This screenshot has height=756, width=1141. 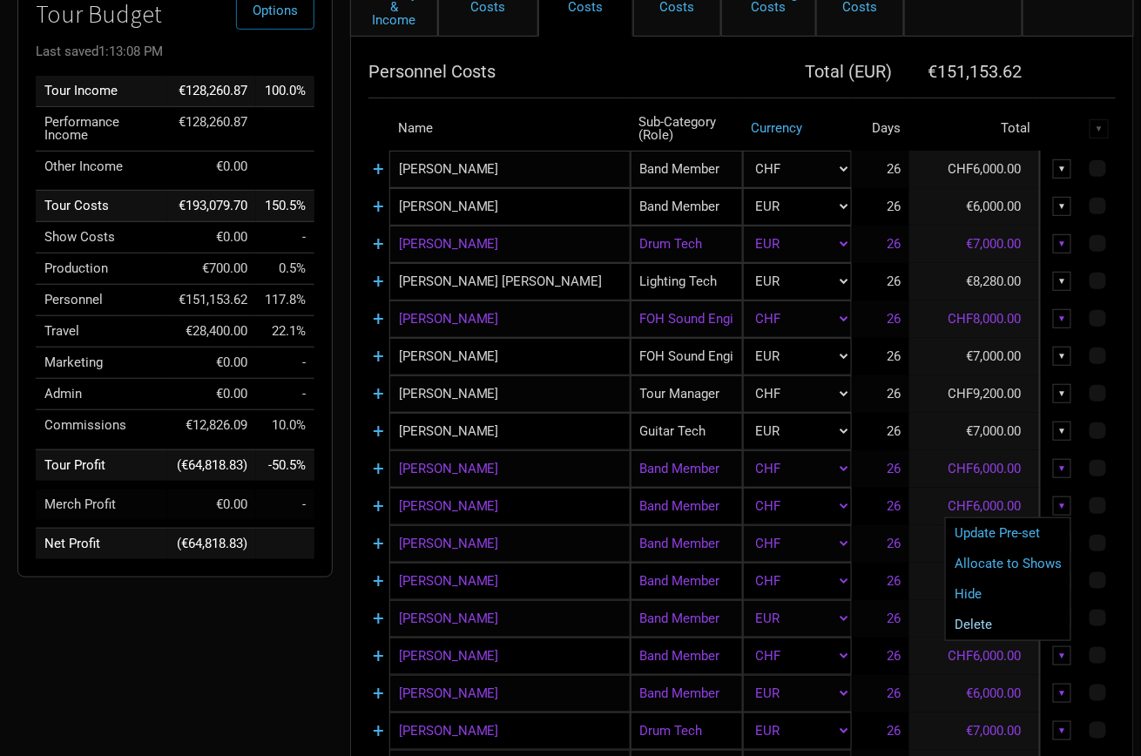 I want to click on th: Total, so click(x=975, y=129).